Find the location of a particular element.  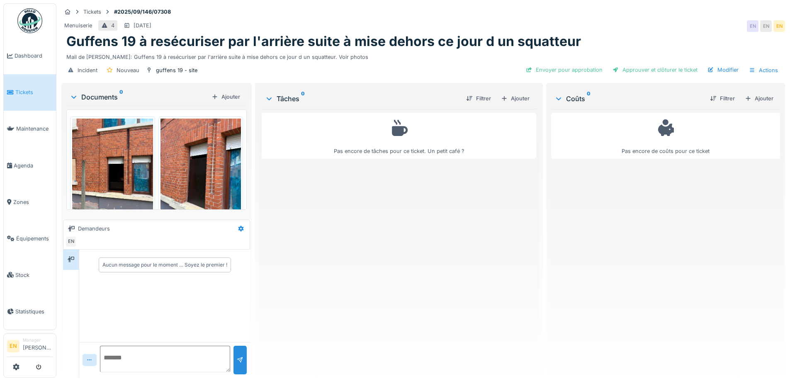

img: Badge_color-CXgf-gQk.svg is located at coordinates (30, 21).